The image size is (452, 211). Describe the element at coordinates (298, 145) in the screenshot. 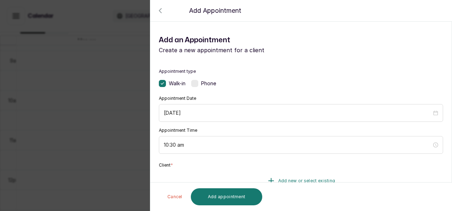

I see `input: Select time` at that location.